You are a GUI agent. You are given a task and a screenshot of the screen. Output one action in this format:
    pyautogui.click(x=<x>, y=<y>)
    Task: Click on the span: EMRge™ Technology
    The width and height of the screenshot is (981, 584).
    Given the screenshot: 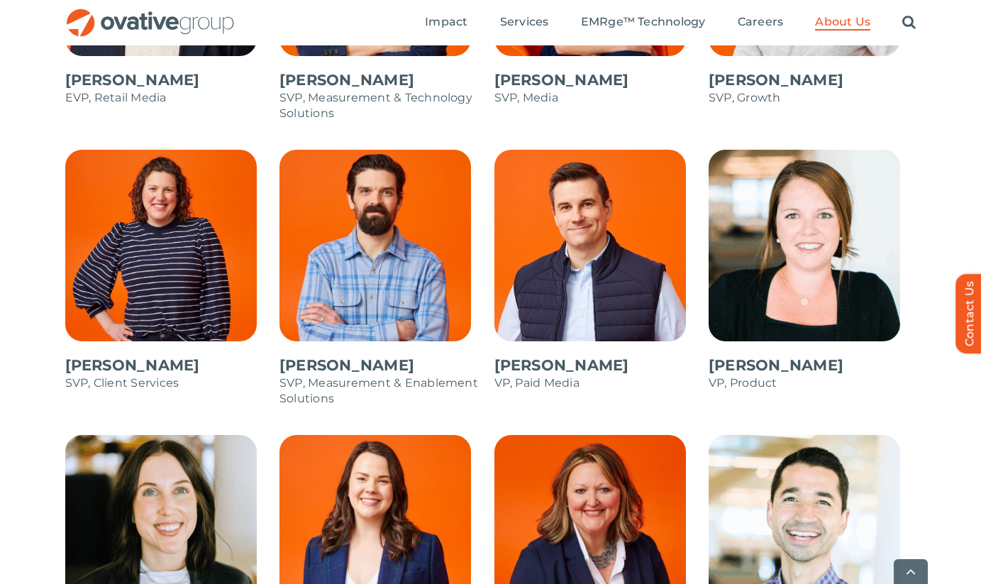 What is the action you would take?
    pyautogui.click(x=643, y=22)
    